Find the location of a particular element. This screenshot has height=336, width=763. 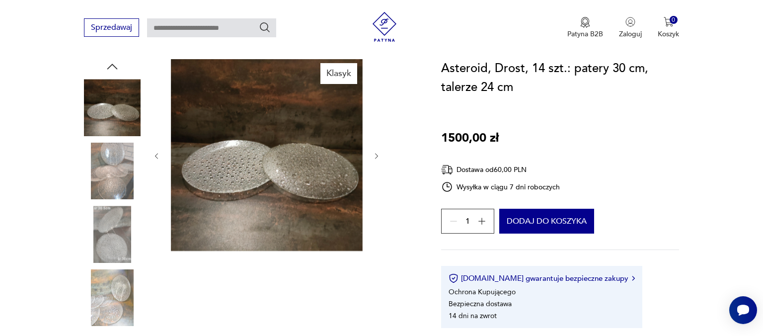

button: Zaloguj is located at coordinates (630, 28).